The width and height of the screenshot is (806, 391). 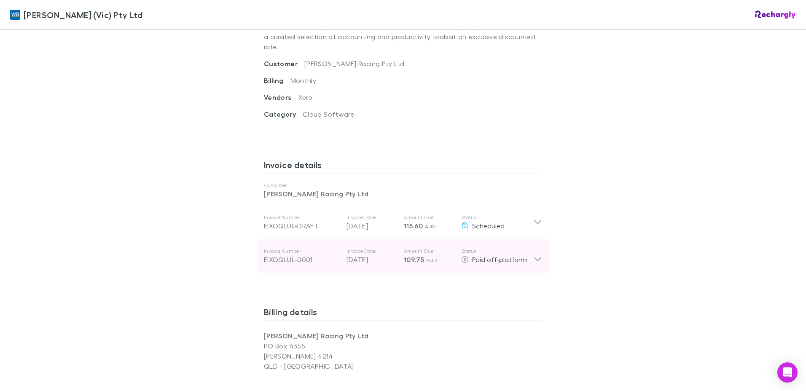 What do you see at coordinates (277, 81) in the screenshot?
I see `span: Billing` at bounding box center [277, 81].